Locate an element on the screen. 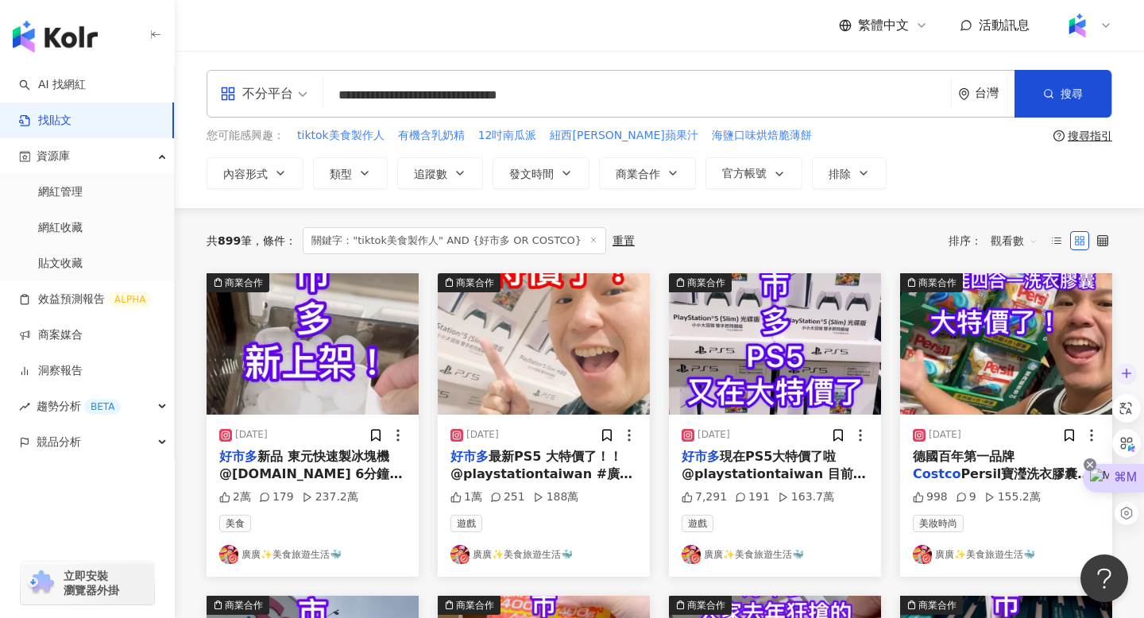  span: 資源庫 is located at coordinates (53, 156).